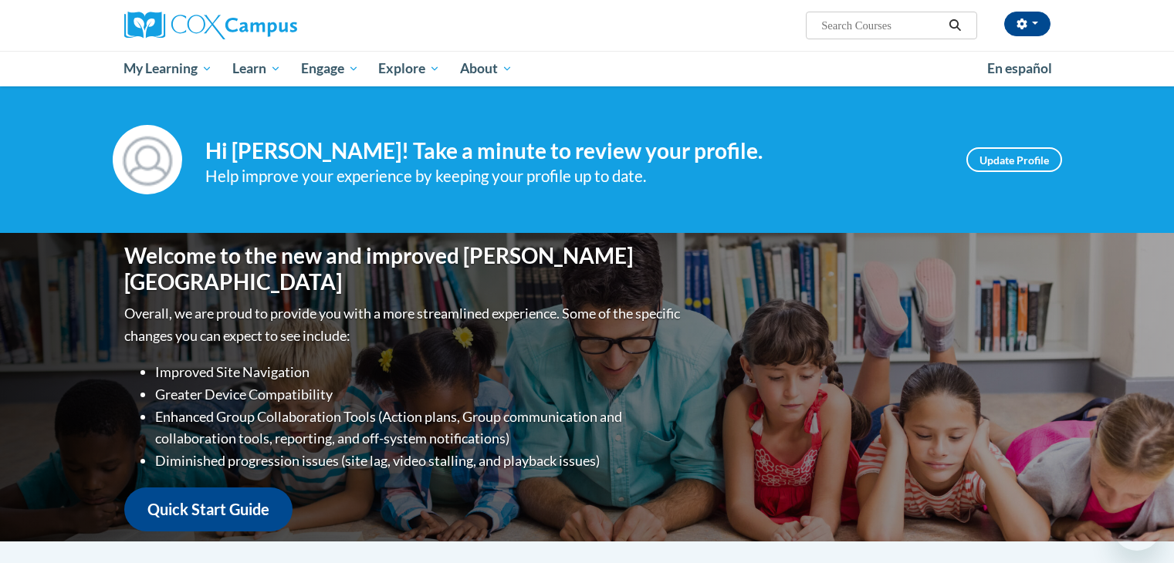 Image resolution: width=1174 pixels, height=563 pixels. Describe the element at coordinates (329, 69) in the screenshot. I see `a: Engage` at that location.